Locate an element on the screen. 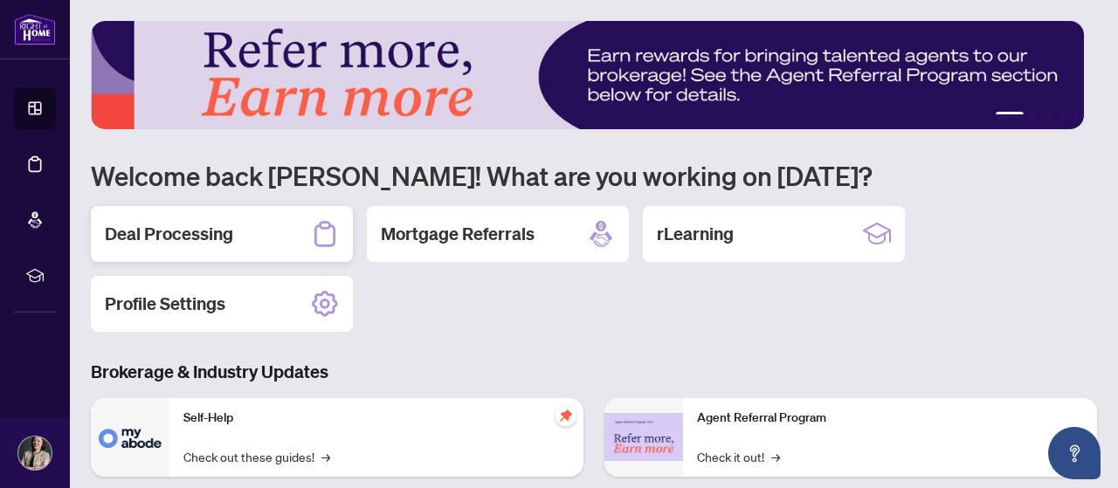 The image size is (1118, 488). button: 3 is located at coordinates (1048, 115).